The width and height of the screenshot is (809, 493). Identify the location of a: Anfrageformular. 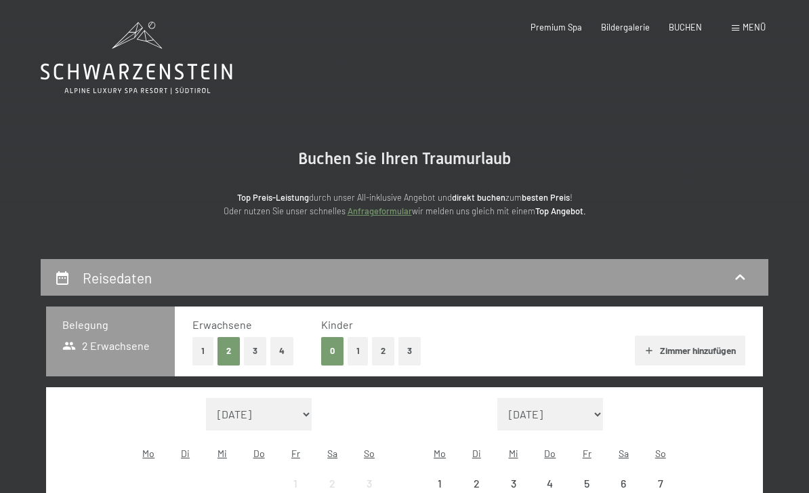
(379, 211).